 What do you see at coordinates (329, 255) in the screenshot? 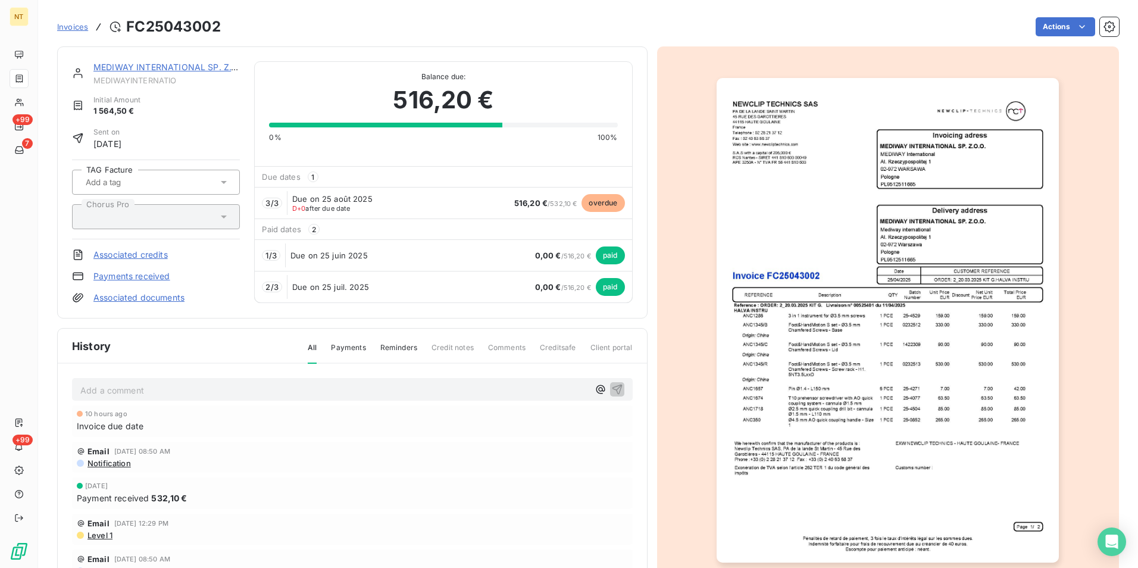
I see `span: Due on 25 juin 2025` at bounding box center [329, 255].